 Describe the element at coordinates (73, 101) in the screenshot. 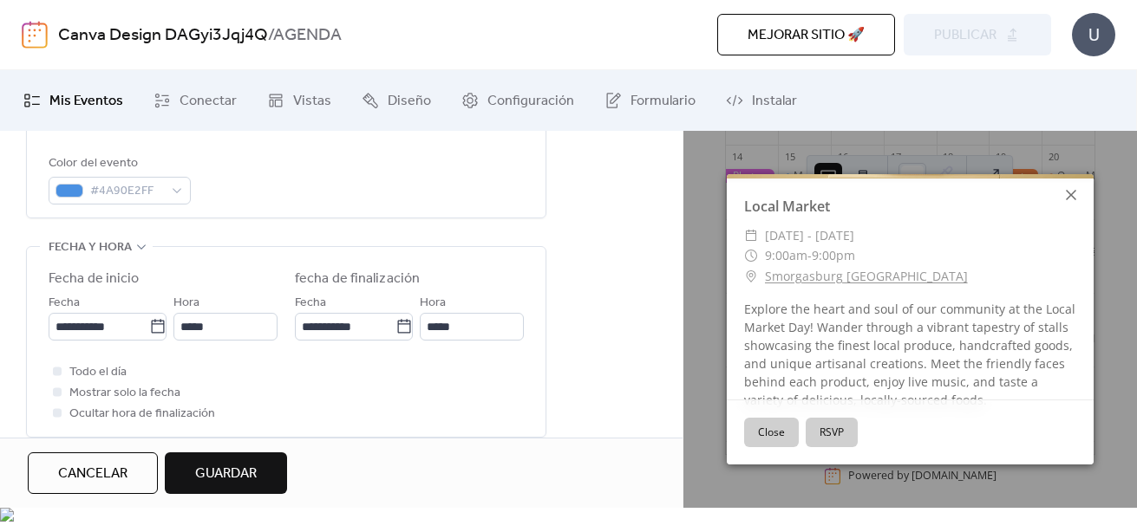

I see `a: Mis Eventos` at that location.